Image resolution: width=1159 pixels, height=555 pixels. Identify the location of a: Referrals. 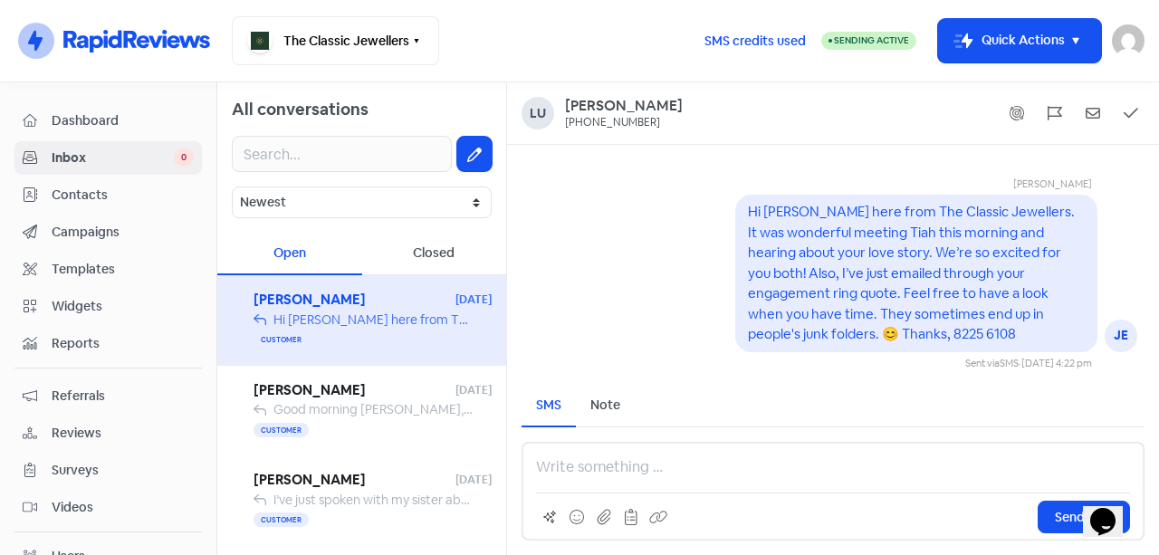
(108, 396).